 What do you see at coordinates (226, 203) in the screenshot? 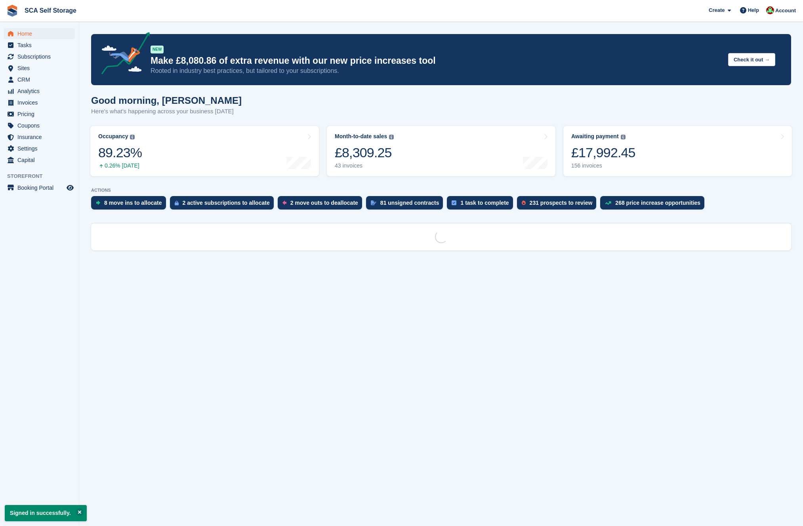
I see `div: 2 active subscriptions to allocate` at bounding box center [226, 203].